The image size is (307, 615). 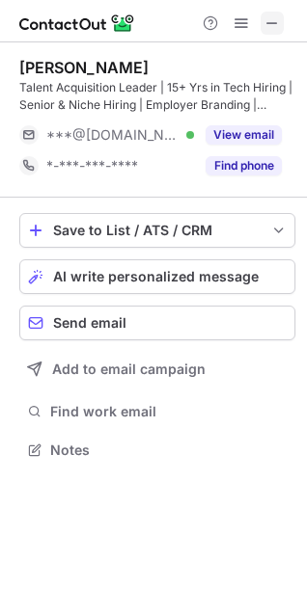 I want to click on button: Notes, so click(x=157, y=451).